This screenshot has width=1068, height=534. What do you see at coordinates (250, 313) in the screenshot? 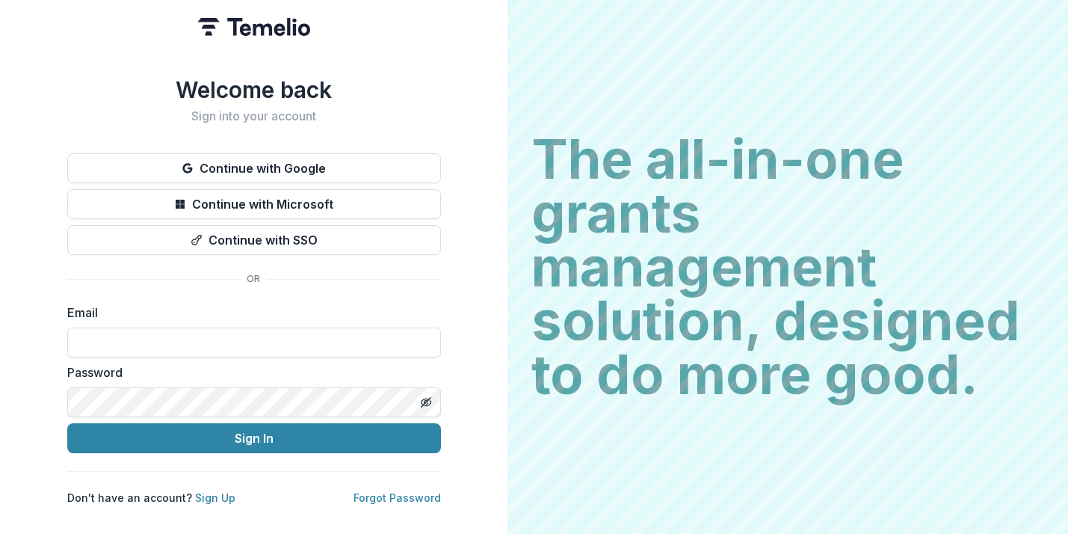
I see `label: Email` at bounding box center [250, 313].